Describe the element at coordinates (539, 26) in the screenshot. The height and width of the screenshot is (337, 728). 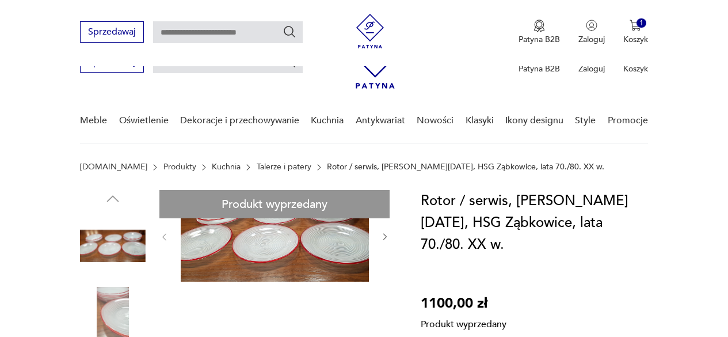
I see `img: Ikona medalu` at that location.